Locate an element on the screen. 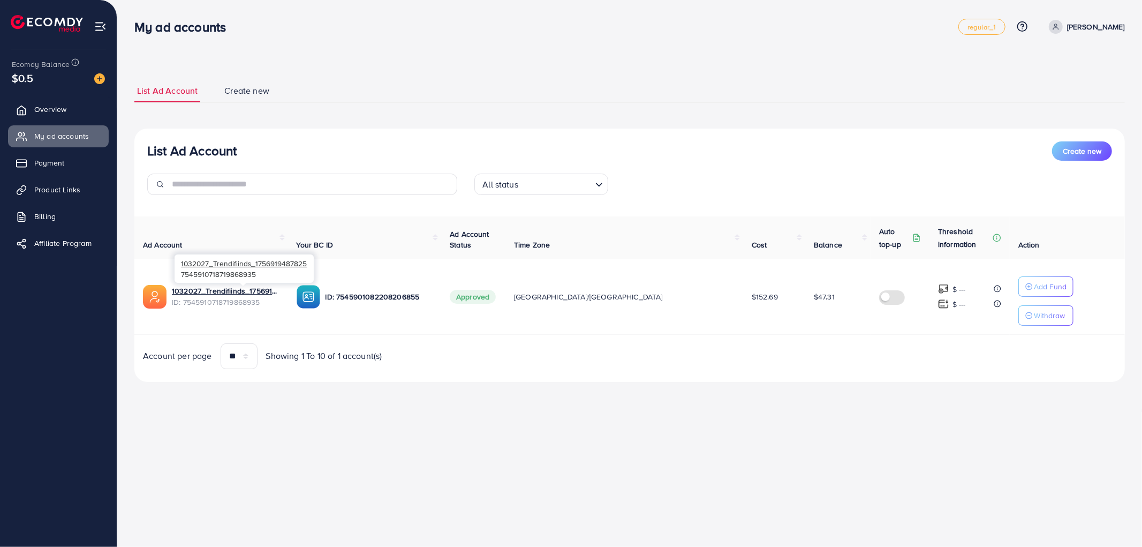 The height and width of the screenshot is (547, 1142). a: Payment is located at coordinates (58, 163).